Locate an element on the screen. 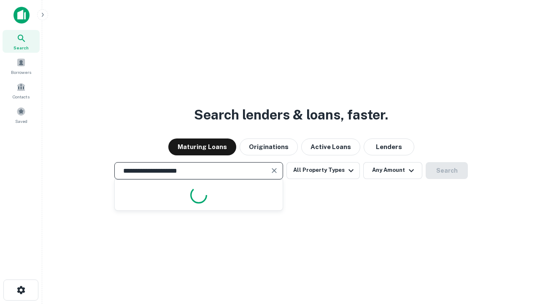  button: Maturing Loans is located at coordinates (202, 147).